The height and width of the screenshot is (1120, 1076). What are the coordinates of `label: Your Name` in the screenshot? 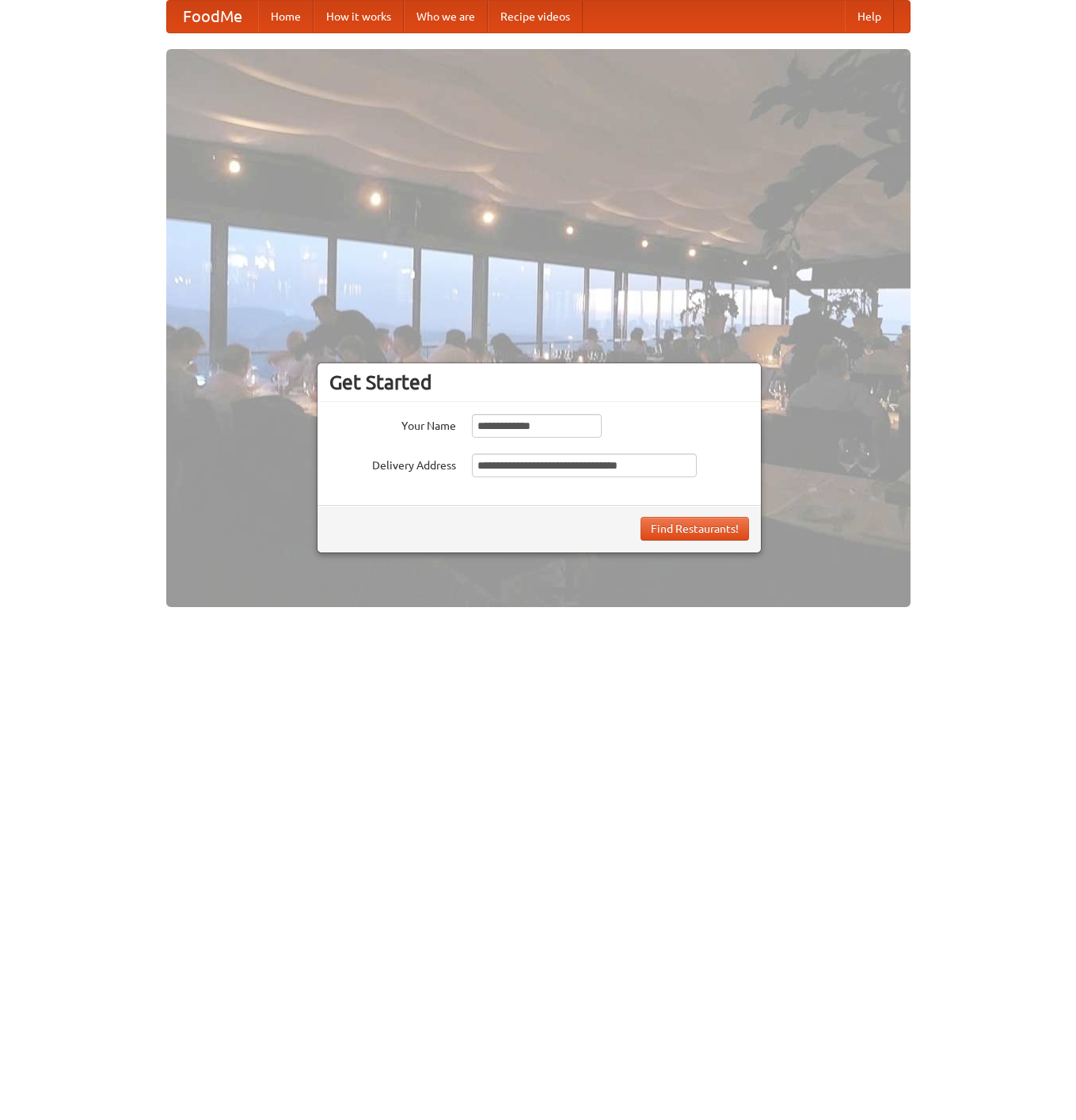 It's located at (393, 424).